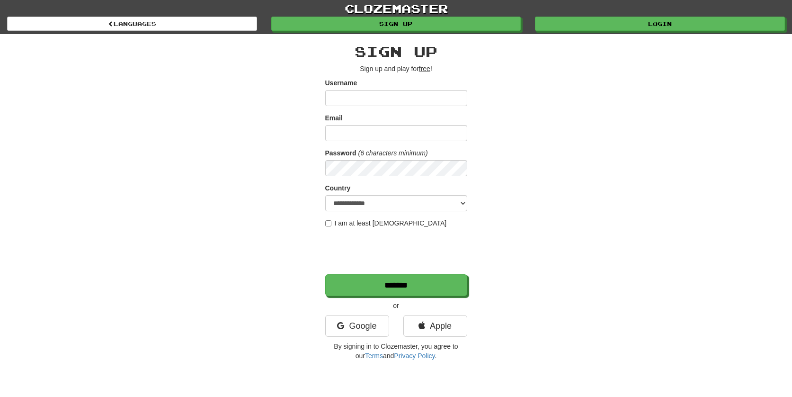 This screenshot has width=792, height=397. Describe the element at coordinates (334, 118) in the screenshot. I see `label: Email` at that location.